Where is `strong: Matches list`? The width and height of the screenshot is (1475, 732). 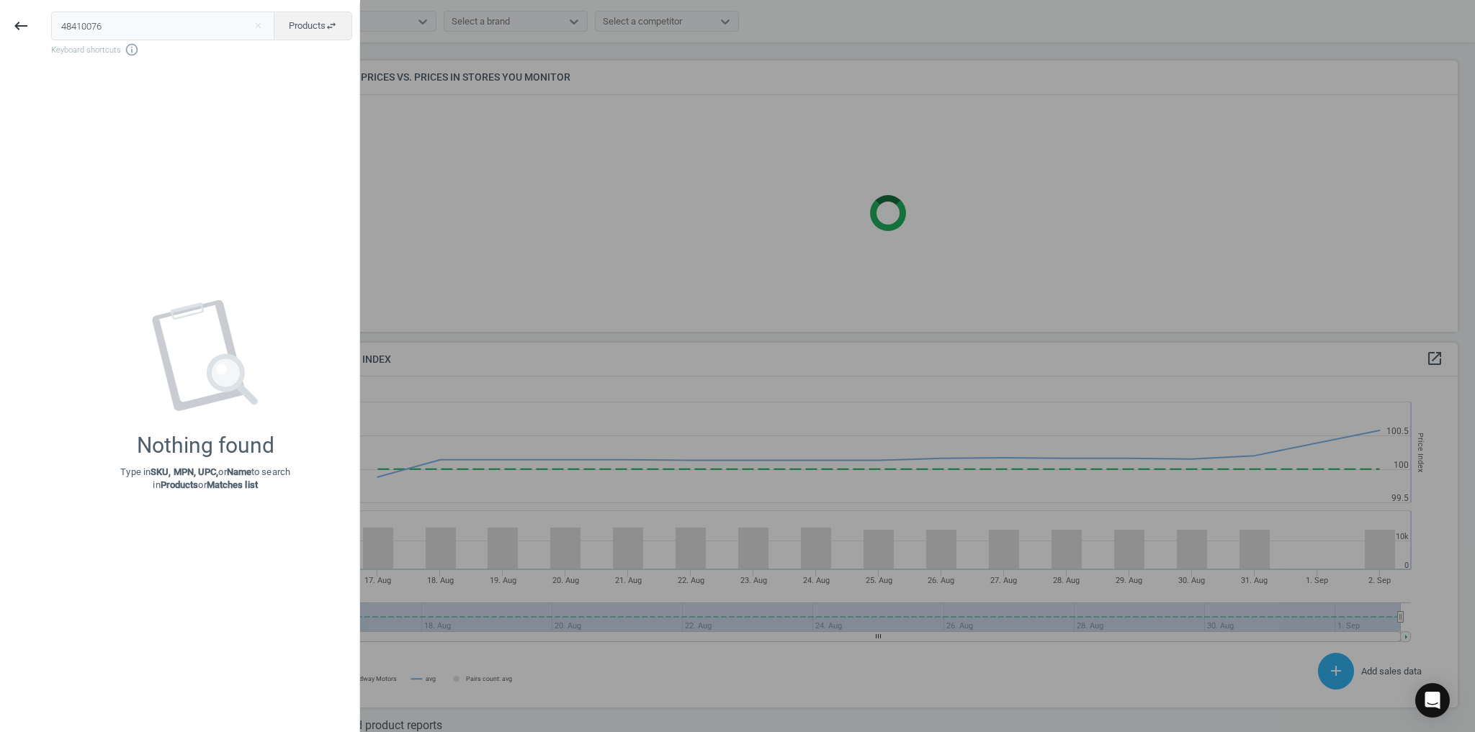
strong: Matches list is located at coordinates (232, 485).